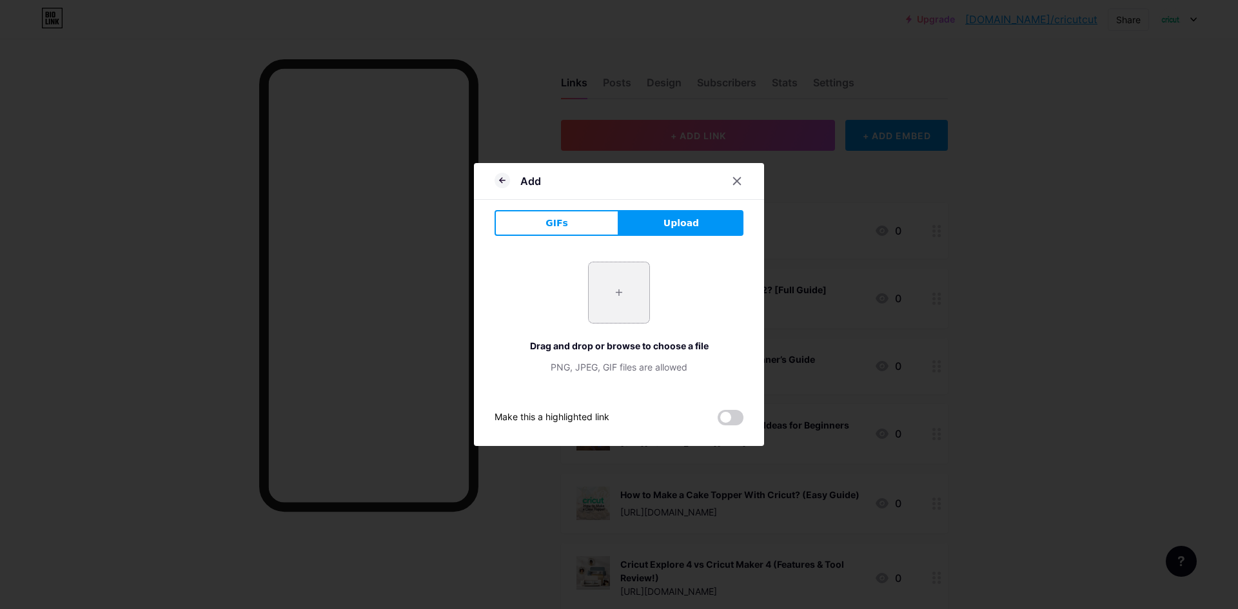  Describe the element at coordinates (681, 223) in the screenshot. I see `span: Upload` at that location.